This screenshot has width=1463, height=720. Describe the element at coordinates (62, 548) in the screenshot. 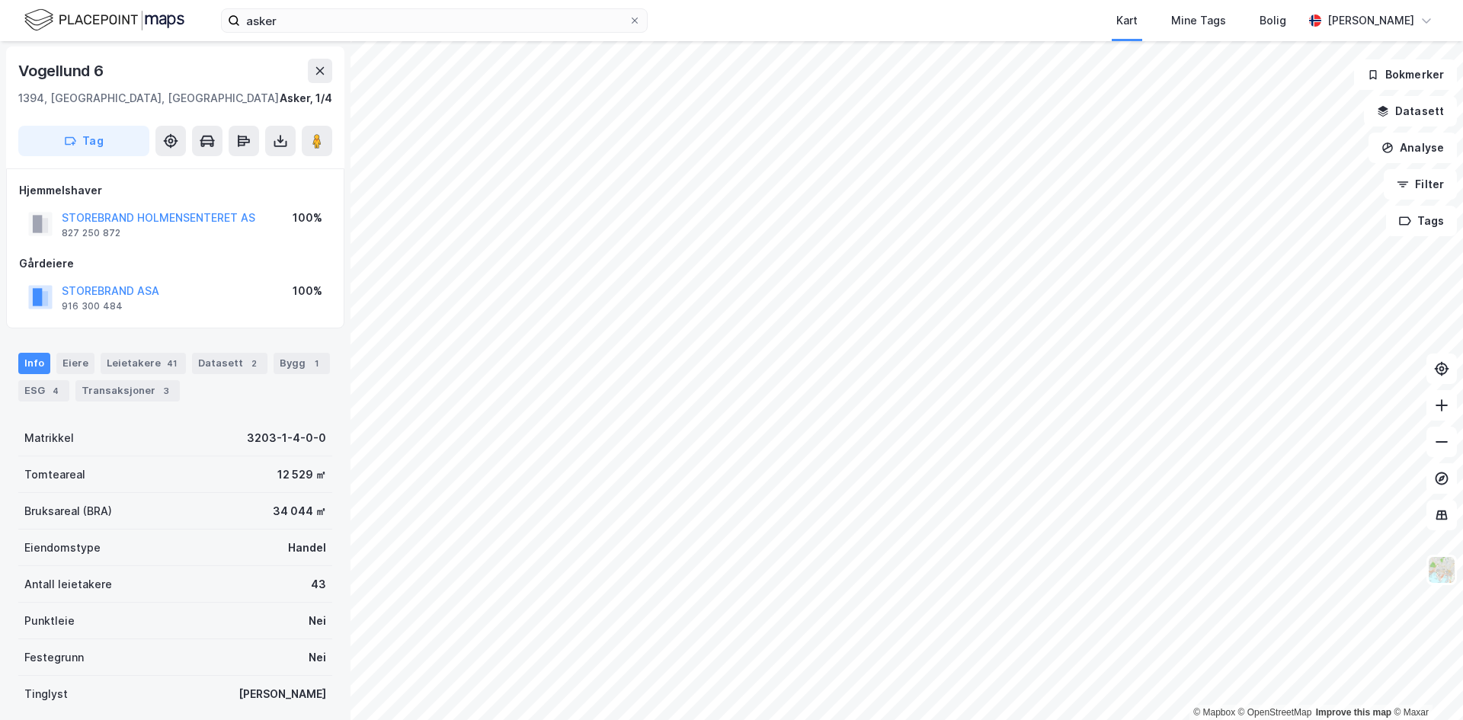

I see `div: Eiendomstype` at that location.